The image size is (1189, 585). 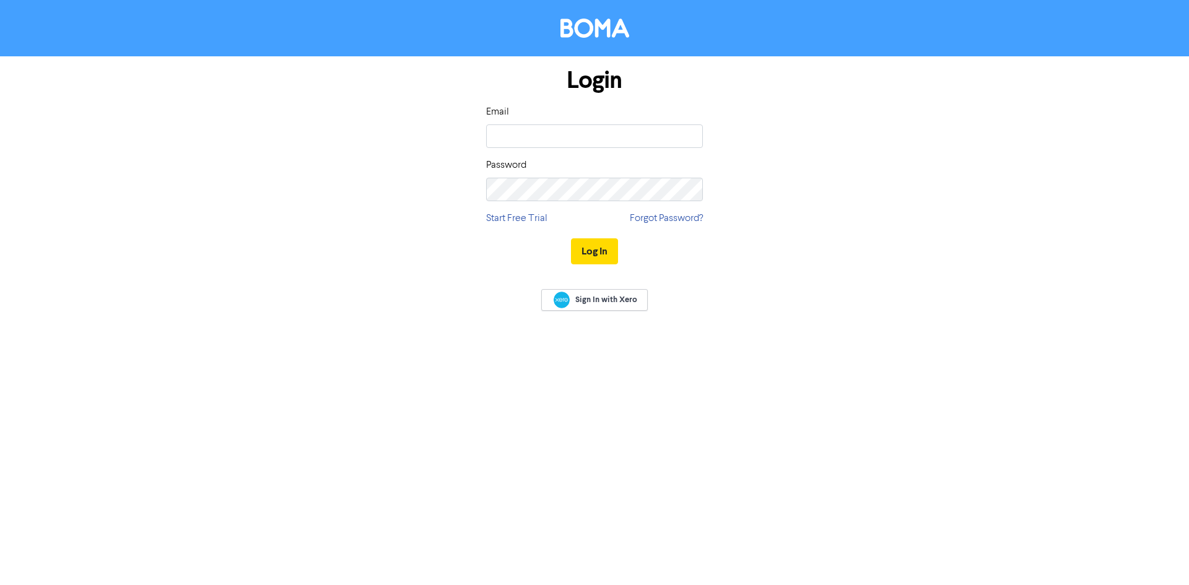 What do you see at coordinates (606, 300) in the screenshot?
I see `span: Sign In with Xero` at bounding box center [606, 300].